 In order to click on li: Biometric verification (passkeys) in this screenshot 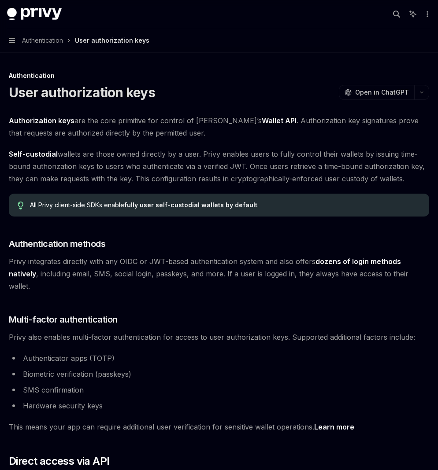, I will do `click(219, 374)`.